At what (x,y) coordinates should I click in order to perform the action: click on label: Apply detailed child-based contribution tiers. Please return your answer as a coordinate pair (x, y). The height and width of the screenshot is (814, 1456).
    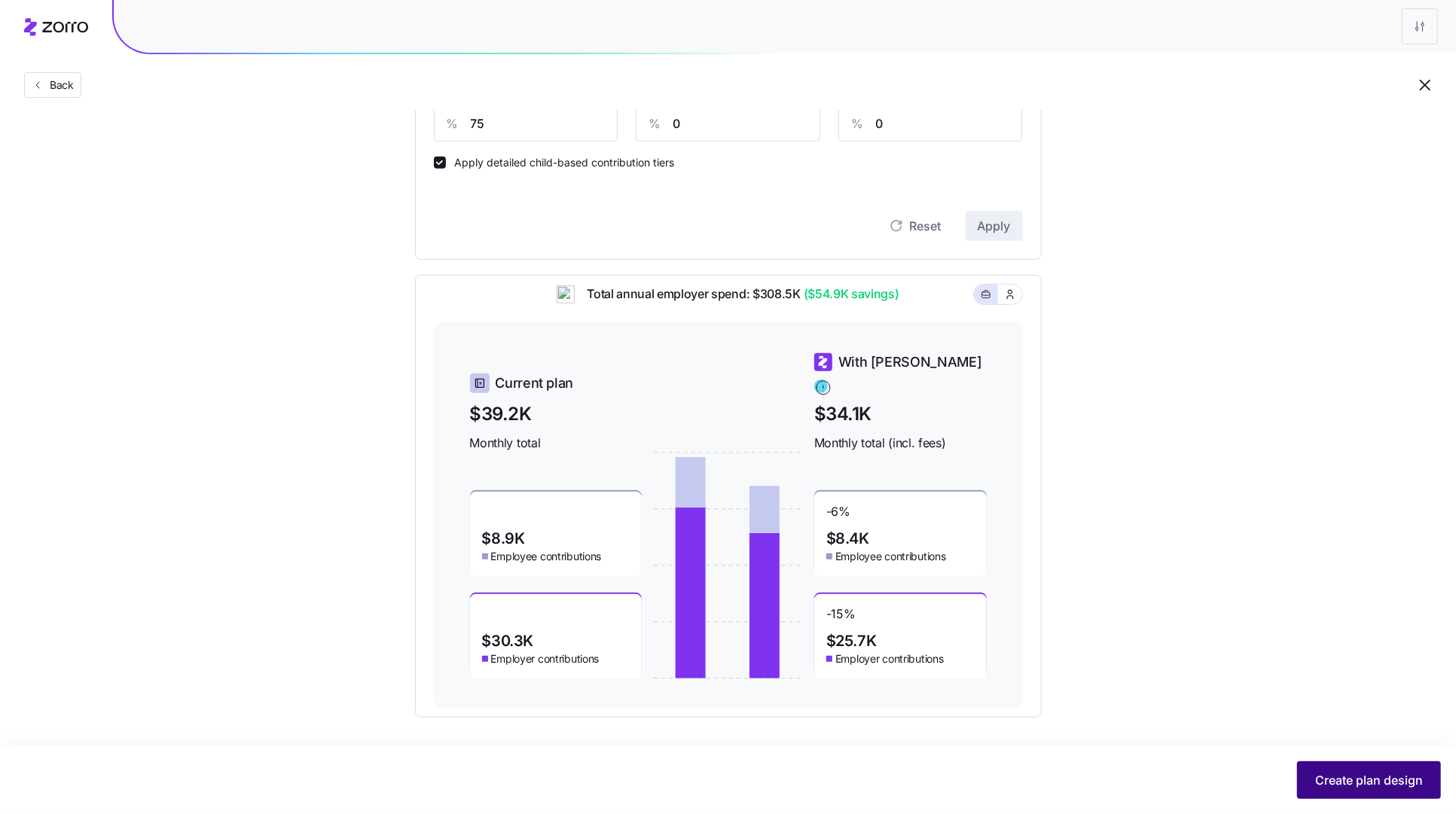
    Looking at the image, I should click on (560, 163).